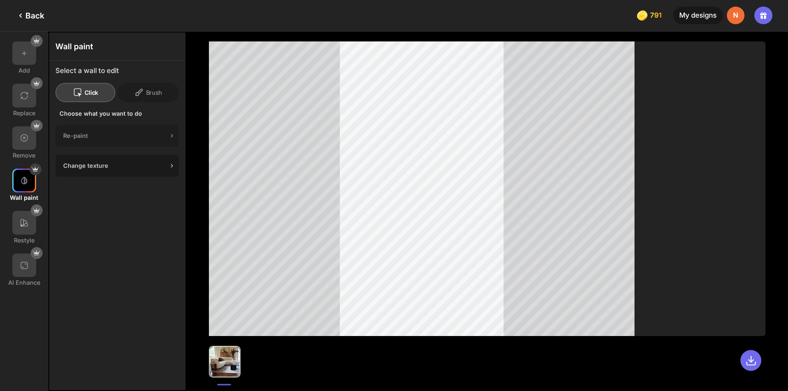 Image resolution: width=788 pixels, height=391 pixels. I want to click on div: AI Enhance, so click(24, 282).